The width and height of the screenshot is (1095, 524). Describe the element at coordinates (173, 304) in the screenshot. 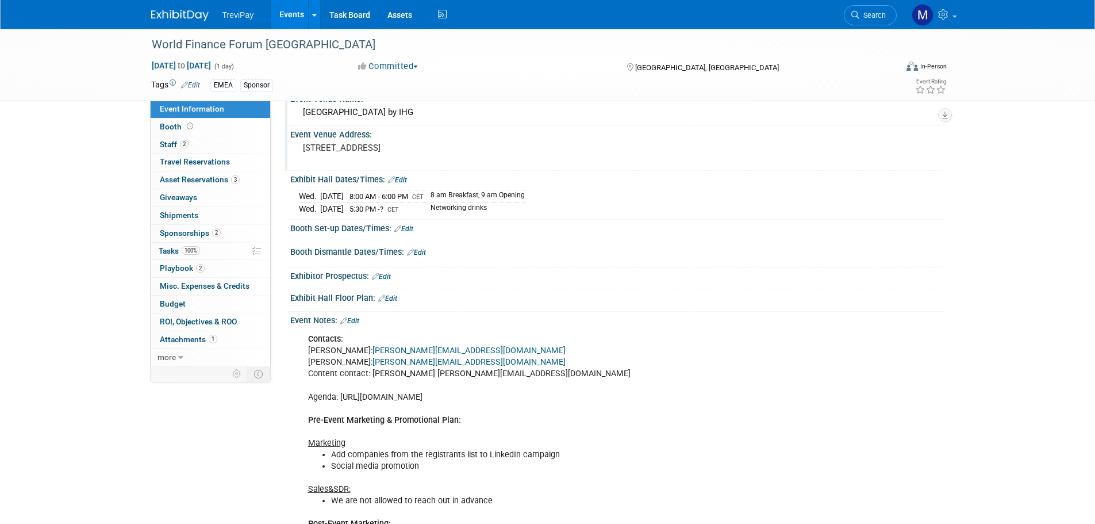

I see `span: Budget` at that location.